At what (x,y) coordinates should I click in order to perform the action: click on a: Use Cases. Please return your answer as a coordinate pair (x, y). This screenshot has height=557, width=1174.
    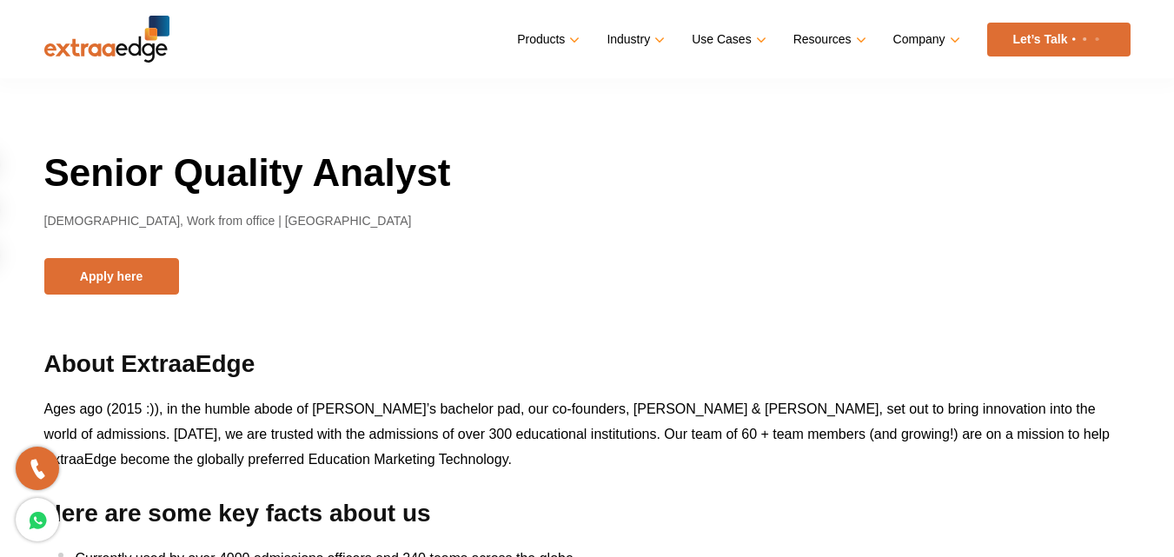
    Looking at the image, I should click on (726, 39).